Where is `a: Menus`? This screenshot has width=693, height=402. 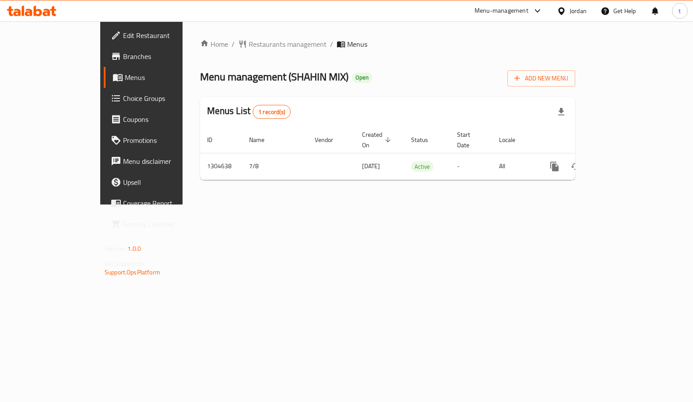
a: Menus is located at coordinates (160, 77).